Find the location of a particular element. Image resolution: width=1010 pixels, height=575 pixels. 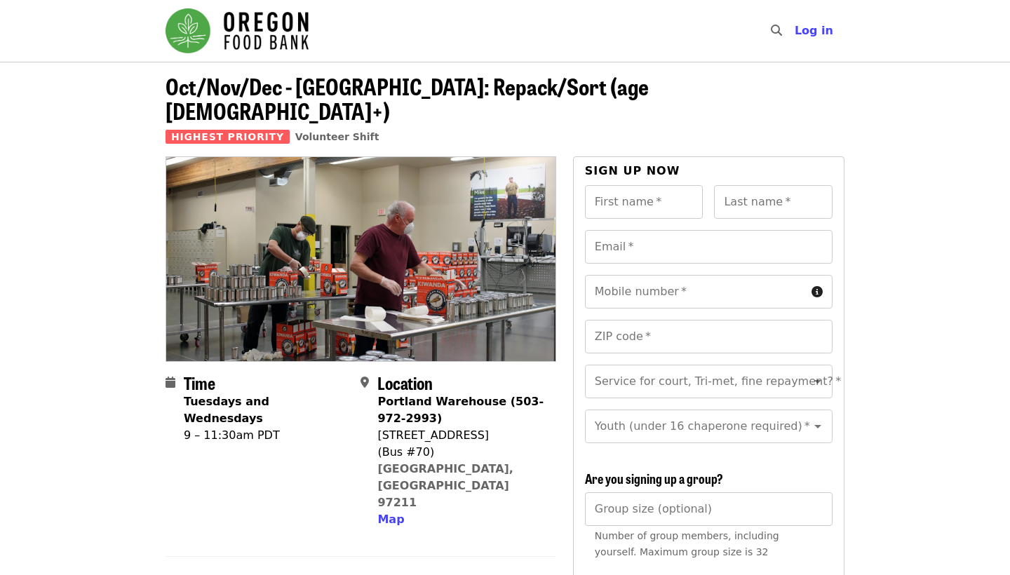

input: Mobile number is located at coordinates (695, 292).